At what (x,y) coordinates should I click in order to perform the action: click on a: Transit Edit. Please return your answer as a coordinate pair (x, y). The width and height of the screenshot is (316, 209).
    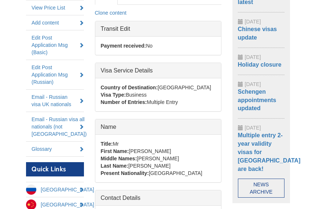
    Looking at the image, I should click on (158, 29).